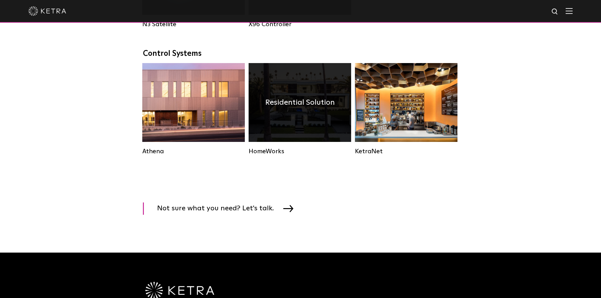  I want to click on h4: Residential Solution, so click(300, 103).